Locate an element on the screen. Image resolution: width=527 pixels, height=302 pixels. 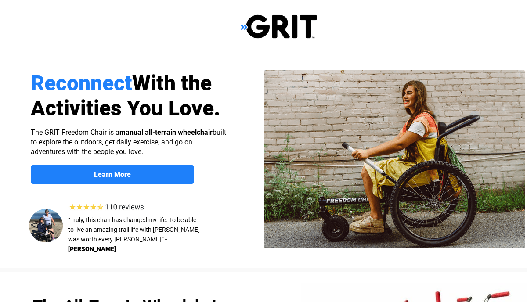
span: “Truly, this chair has changed my life. To be able to live an amazing trail life with [PERSON_NAM... is located at coordinates (134, 229).